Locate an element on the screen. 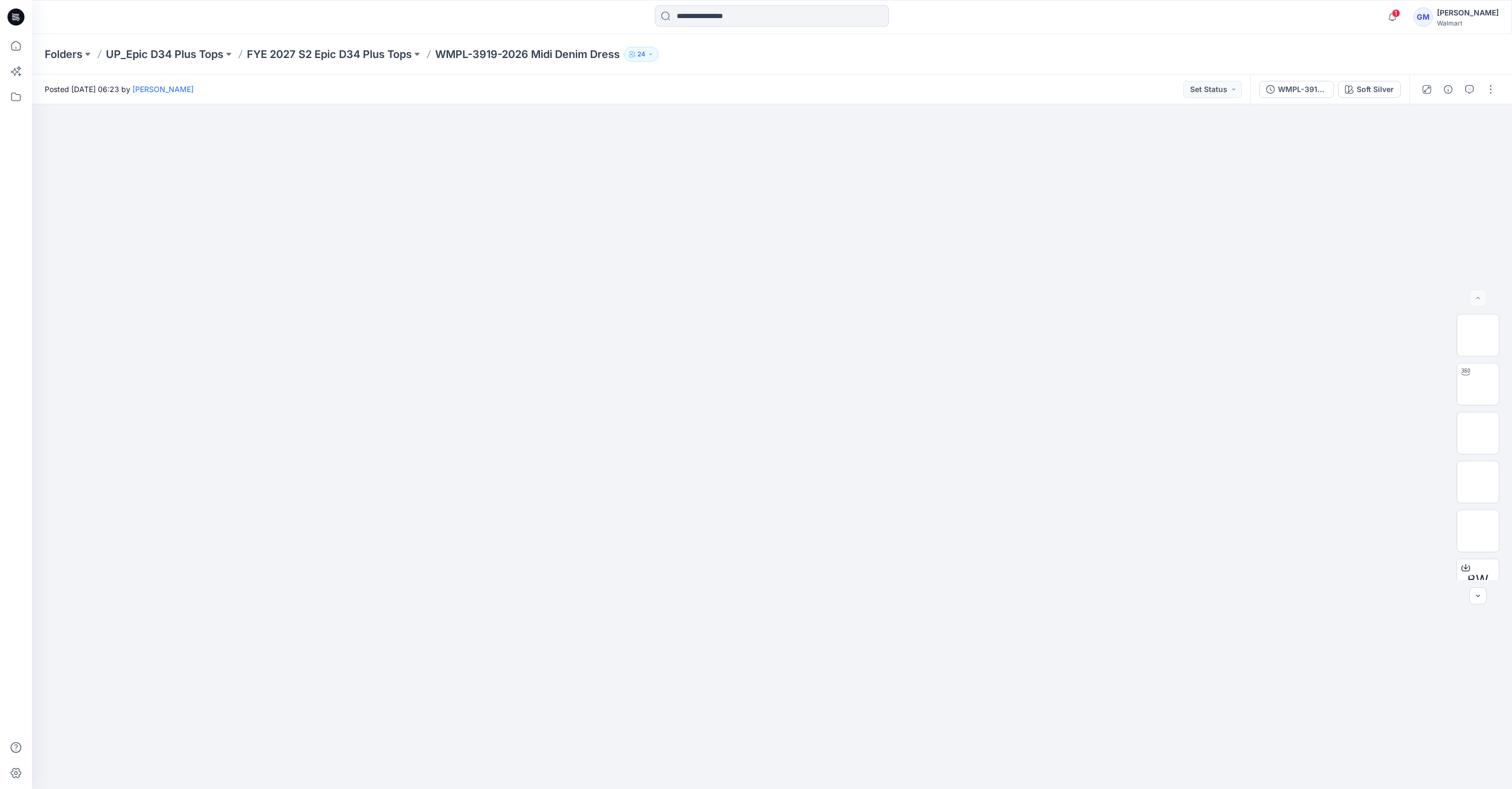 Image resolution: width=1512 pixels, height=789 pixels. div: GM is located at coordinates (1423, 17).